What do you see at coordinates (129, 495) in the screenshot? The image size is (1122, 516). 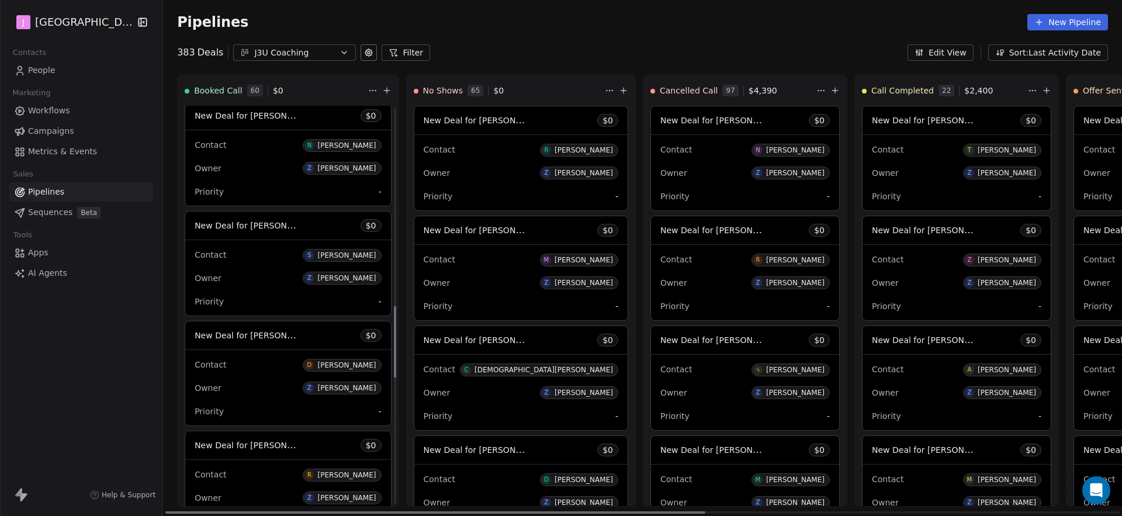 I see `span: Help & Support` at bounding box center [129, 495].